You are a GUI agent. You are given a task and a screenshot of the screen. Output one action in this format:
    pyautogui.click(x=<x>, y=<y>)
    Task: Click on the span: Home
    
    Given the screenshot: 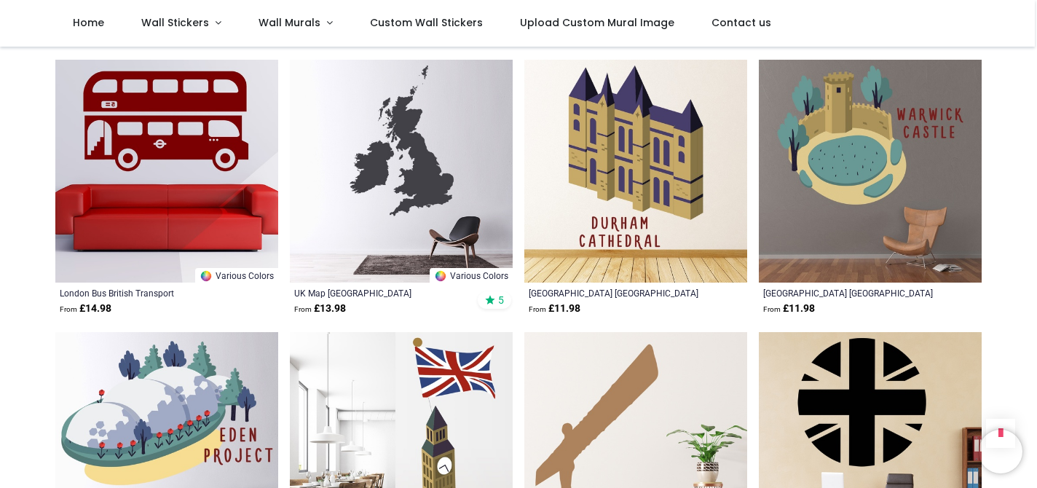 What is the action you would take?
    pyautogui.click(x=88, y=23)
    